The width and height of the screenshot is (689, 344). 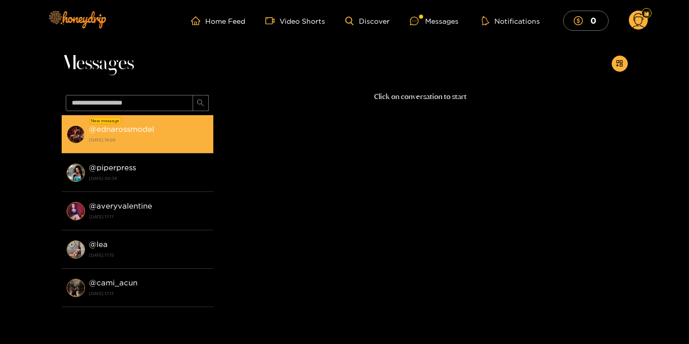 I want to click on div: New message, so click(x=105, y=121).